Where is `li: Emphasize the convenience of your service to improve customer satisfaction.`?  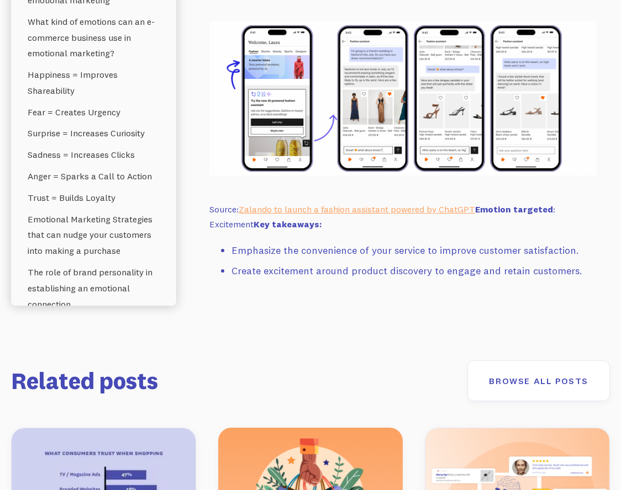 li: Emphasize the convenience of your service to improve customer satisfaction. is located at coordinates (414, 251).